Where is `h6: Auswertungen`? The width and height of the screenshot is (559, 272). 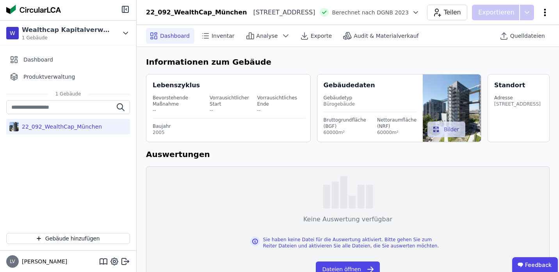
h6: Auswertungen is located at coordinates (348, 155).